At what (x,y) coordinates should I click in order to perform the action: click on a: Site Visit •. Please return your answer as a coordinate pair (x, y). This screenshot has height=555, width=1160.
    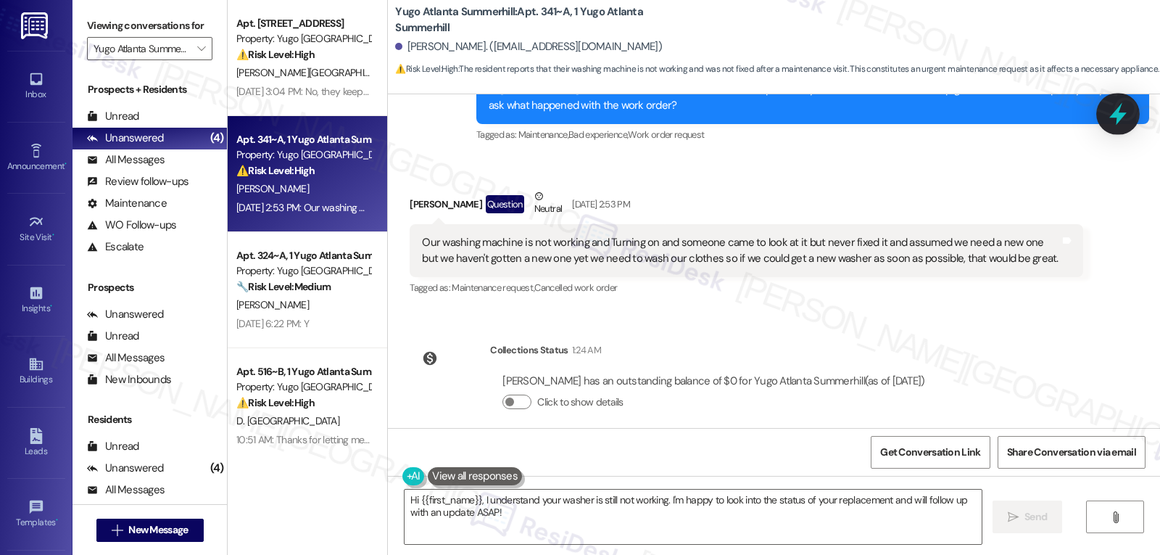
    Looking at the image, I should click on (36, 229).